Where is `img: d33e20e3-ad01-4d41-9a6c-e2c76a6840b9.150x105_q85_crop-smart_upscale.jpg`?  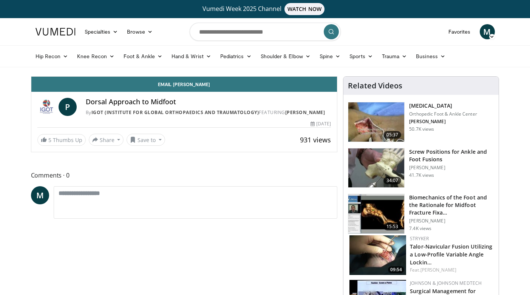 img: d33e20e3-ad01-4d41-9a6c-e2c76a6840b9.150x105_q85_crop-smart_upscale.jpg is located at coordinates (378, 255).